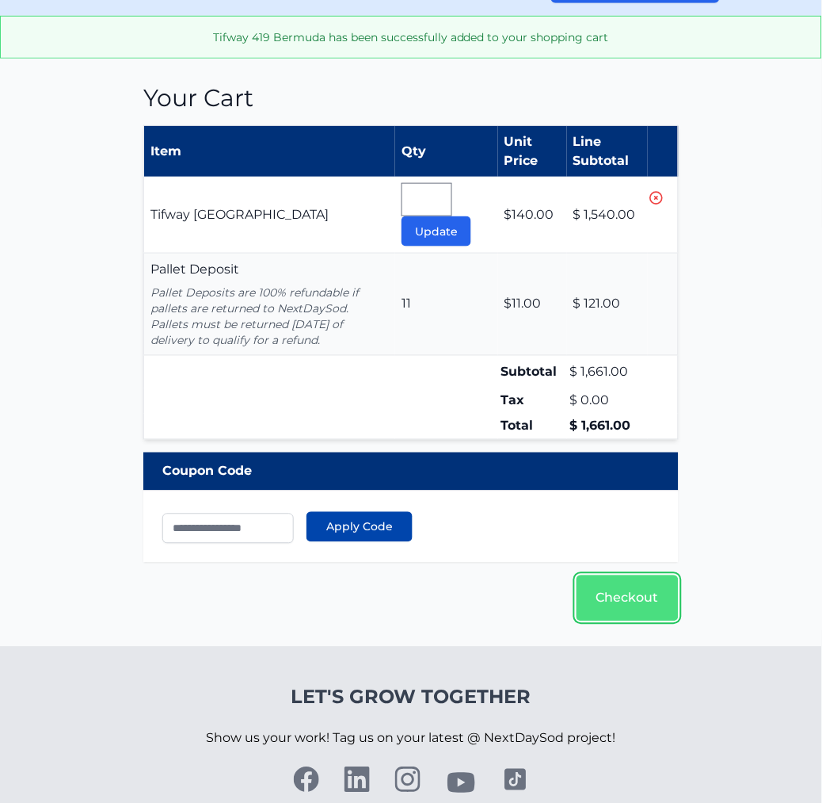 The width and height of the screenshot is (822, 803). What do you see at coordinates (360, 527) in the screenshot?
I see `button: Apply Code` at bounding box center [360, 527].